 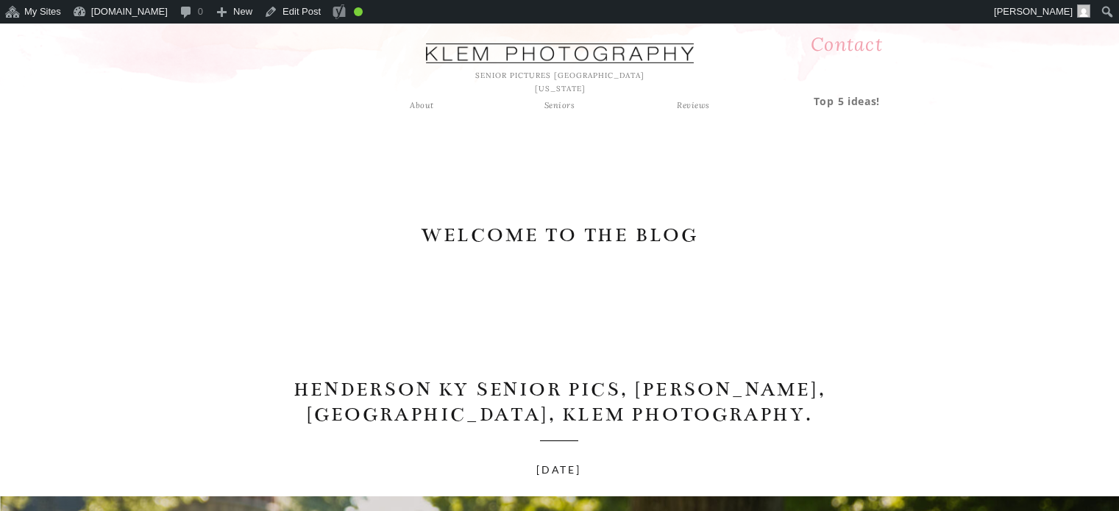 I want to click on div: Contact, so click(x=846, y=46).